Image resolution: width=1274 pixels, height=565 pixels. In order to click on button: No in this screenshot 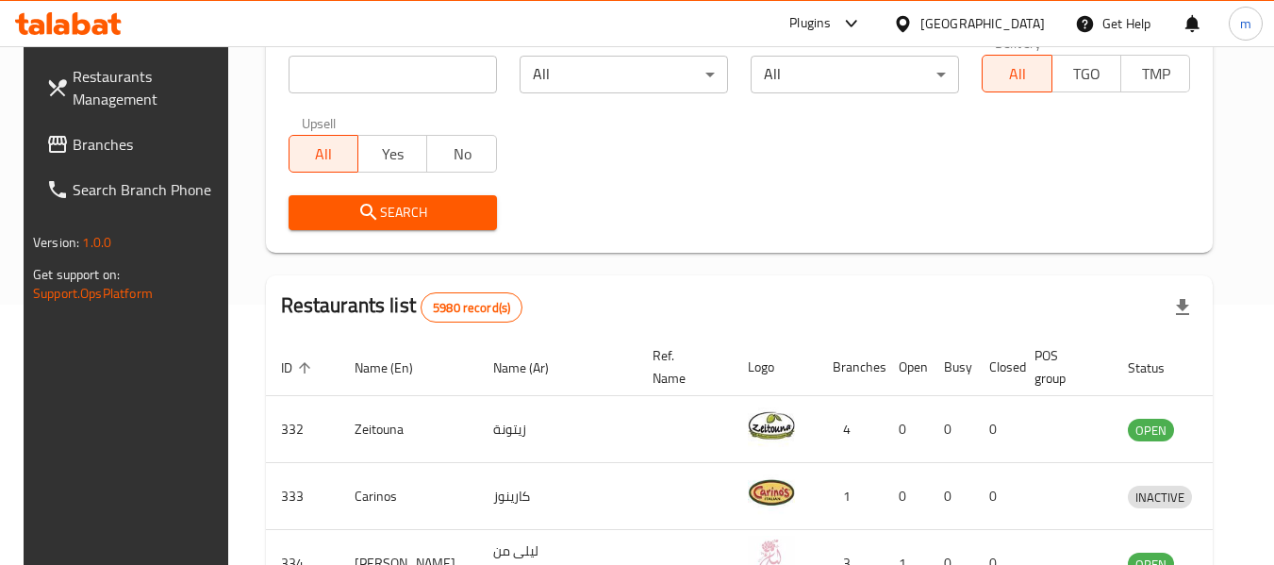, I will do `click(461, 154)`.